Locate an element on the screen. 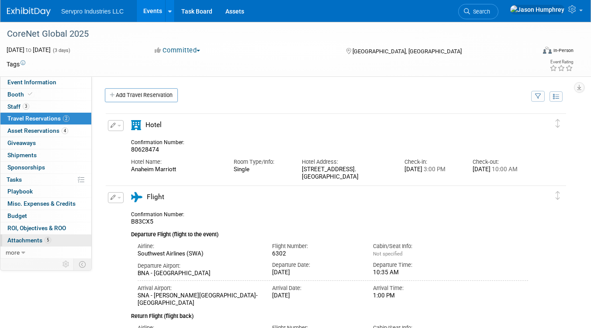  a: more is located at coordinates (46, 253).